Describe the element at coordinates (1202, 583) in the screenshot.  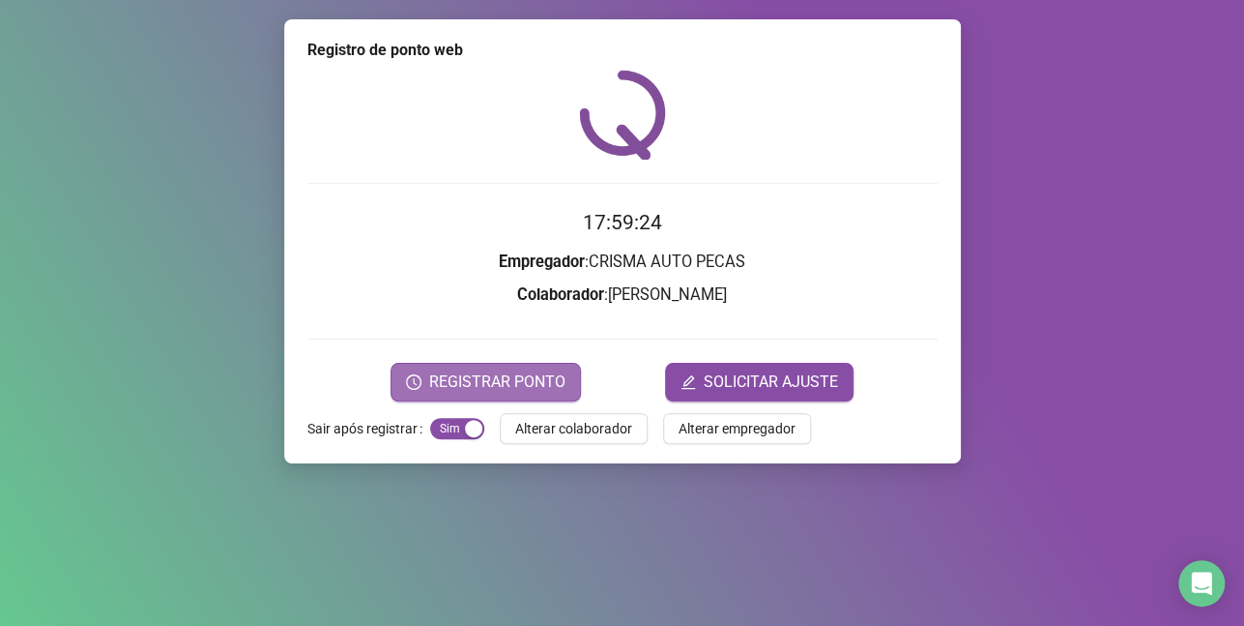
I see `div: Open Intercom Messenger` at that location.